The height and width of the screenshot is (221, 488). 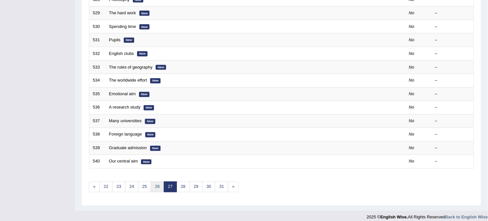 I want to click on td: 537, so click(x=97, y=121).